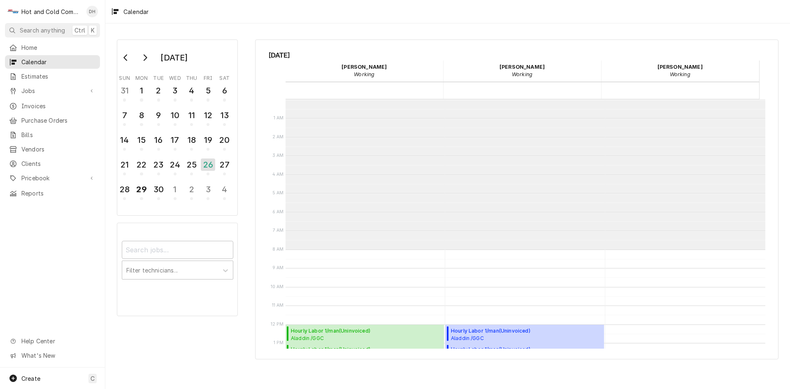  What do you see at coordinates (52, 355) in the screenshot?
I see `a: Go to What's New` at bounding box center [52, 355].